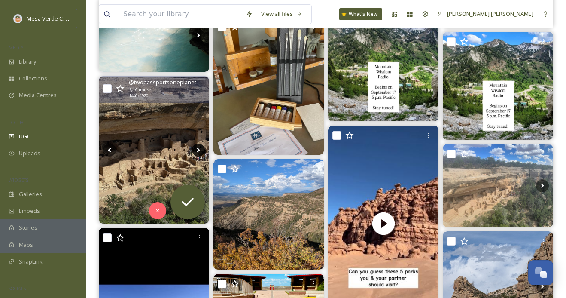 This screenshot has width=566, height=298. I want to click on a: What's New, so click(361, 14).